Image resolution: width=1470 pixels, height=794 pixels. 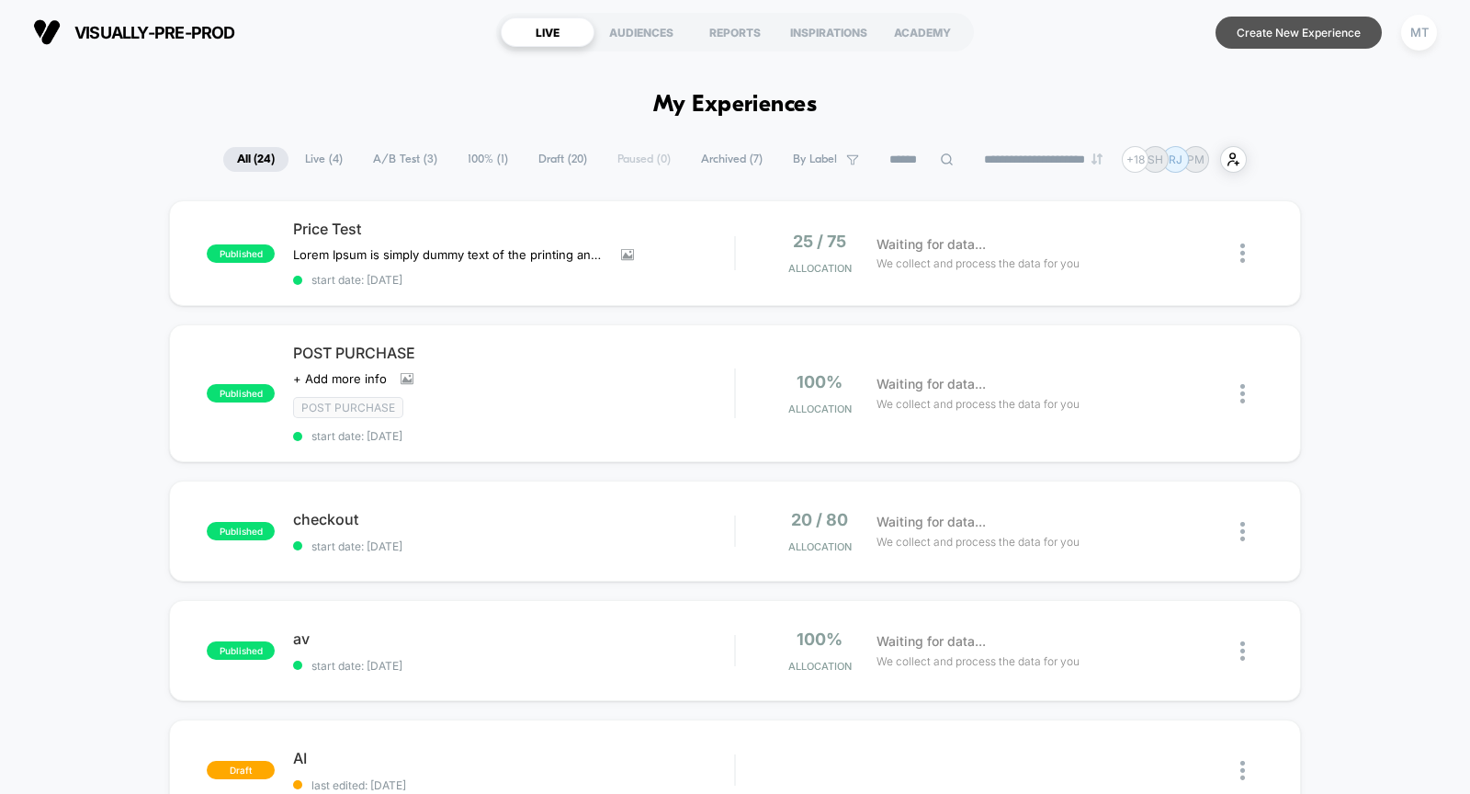 What do you see at coordinates (348, 407) in the screenshot?
I see `span: Post Purchase` at bounding box center [348, 407].